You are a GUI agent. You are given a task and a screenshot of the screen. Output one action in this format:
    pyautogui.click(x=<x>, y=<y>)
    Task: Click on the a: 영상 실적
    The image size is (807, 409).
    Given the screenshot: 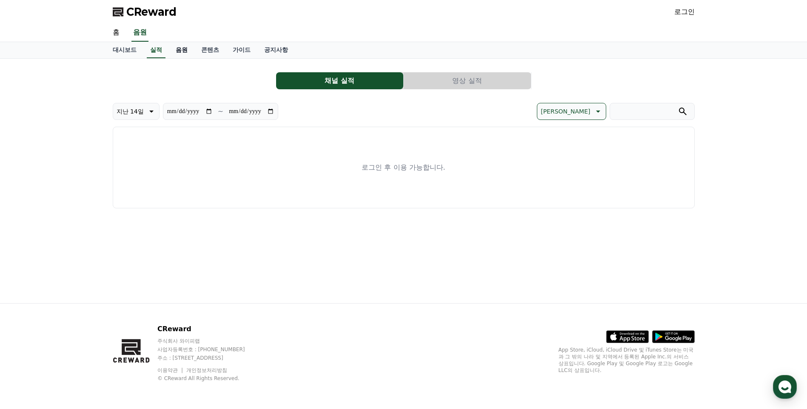 What is the action you would take?
    pyautogui.click(x=467, y=81)
    